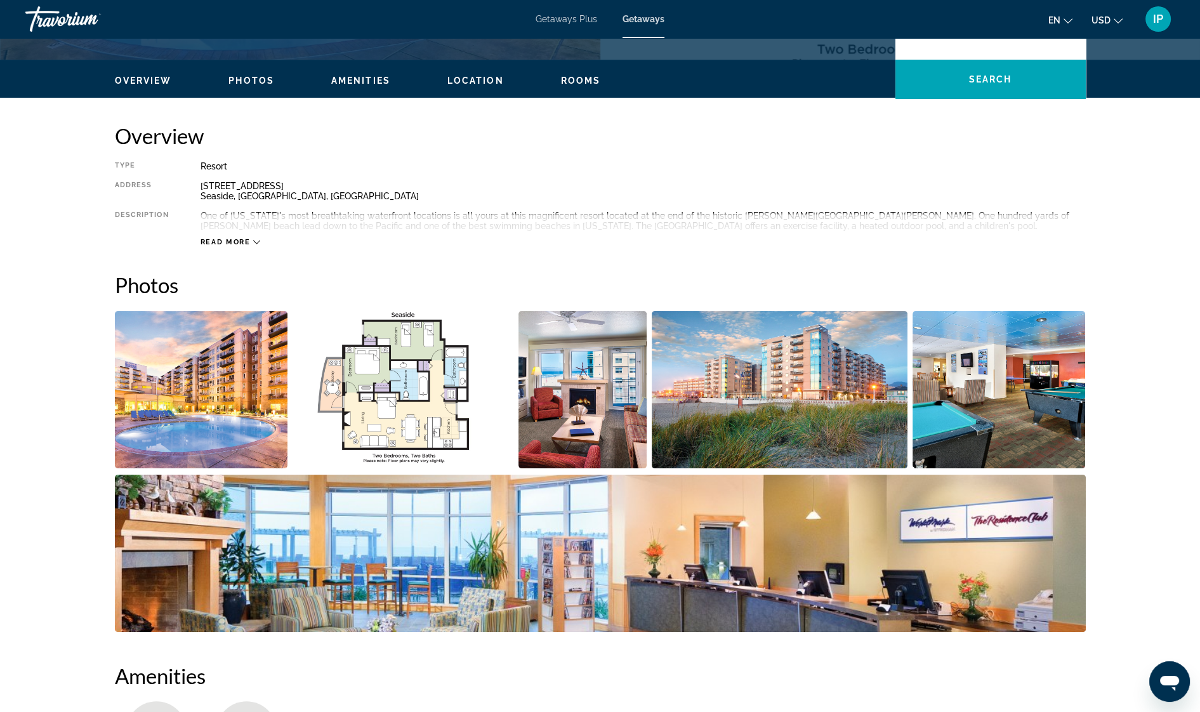 The height and width of the screenshot is (712, 1200). What do you see at coordinates (142, 221) in the screenshot?
I see `div: Description` at bounding box center [142, 221].